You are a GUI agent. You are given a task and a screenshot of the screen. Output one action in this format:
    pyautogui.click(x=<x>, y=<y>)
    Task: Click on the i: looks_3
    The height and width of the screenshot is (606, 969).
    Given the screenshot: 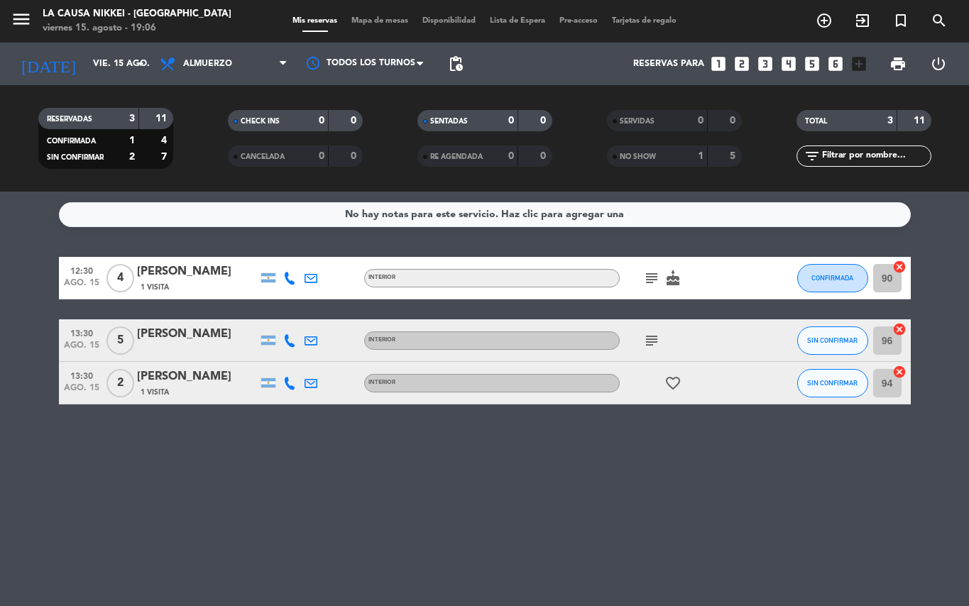 What is the action you would take?
    pyautogui.click(x=765, y=64)
    